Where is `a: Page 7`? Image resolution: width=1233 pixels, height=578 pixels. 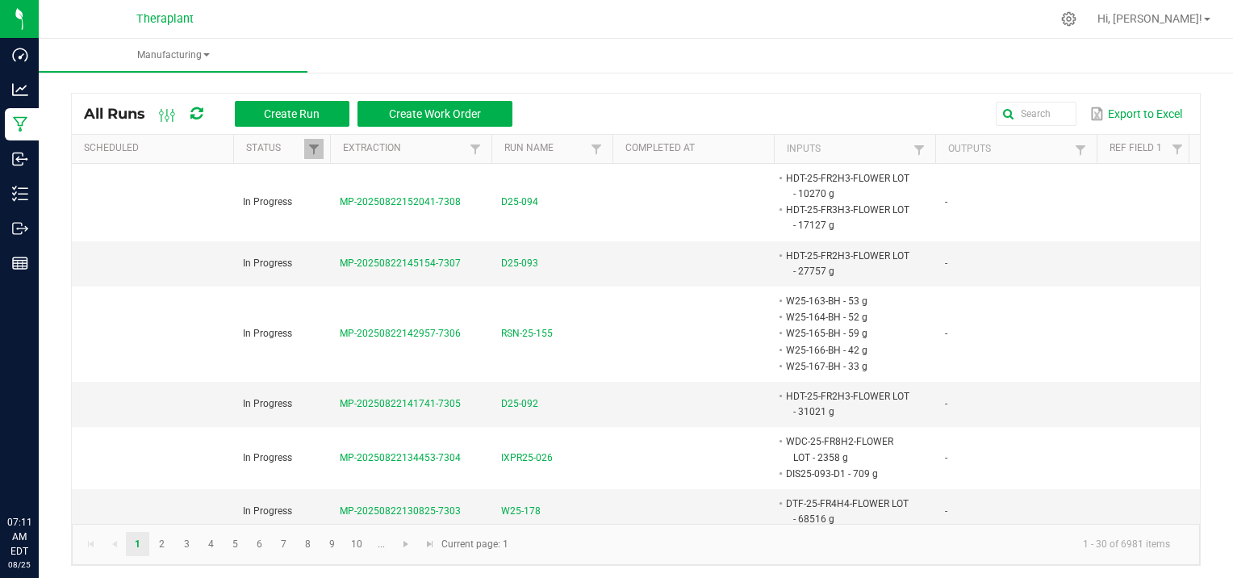 a: Page 7 is located at coordinates (283, 544).